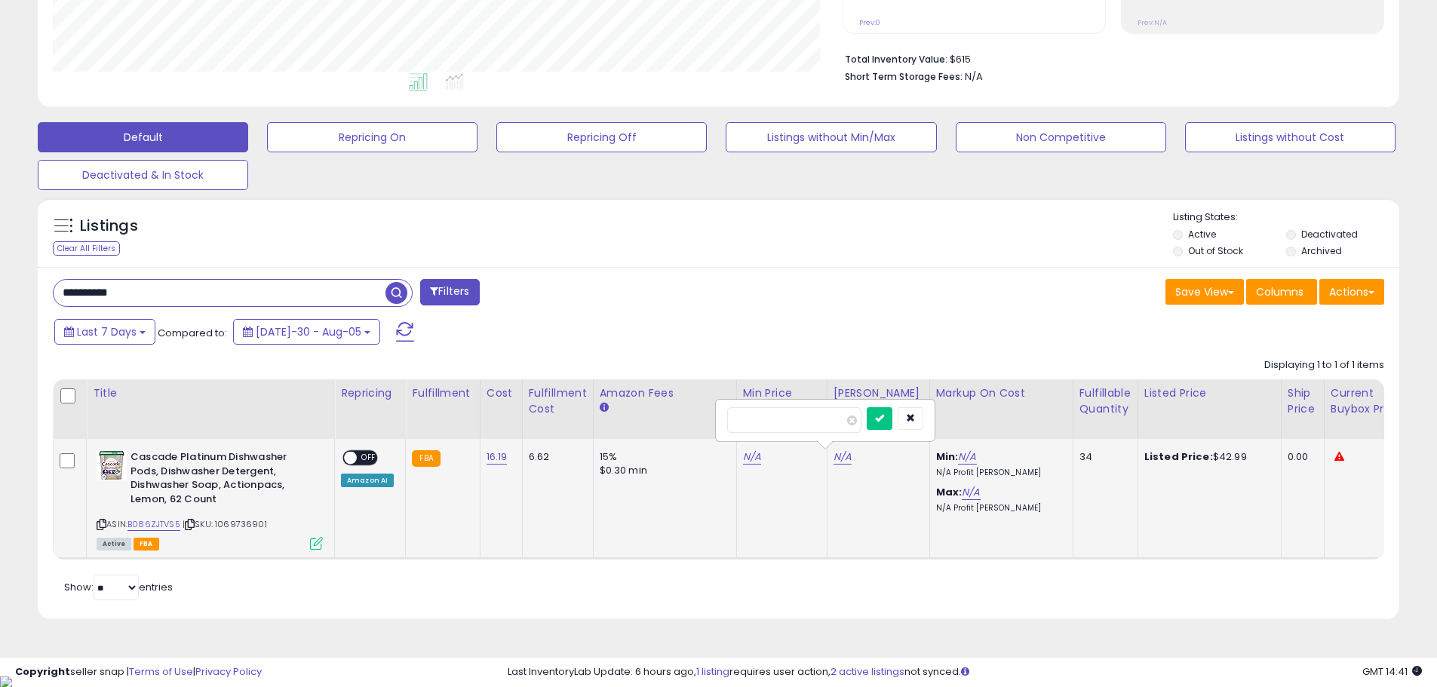  Describe the element at coordinates (604, 408) in the screenshot. I see `small: Amazon Fees.` at that location.